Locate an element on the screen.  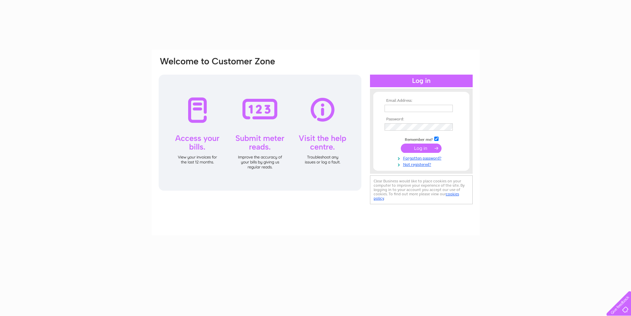
div: Clear Business would like to place cookies on your computer to improve your experience of the sit... is located at coordinates (421, 189).